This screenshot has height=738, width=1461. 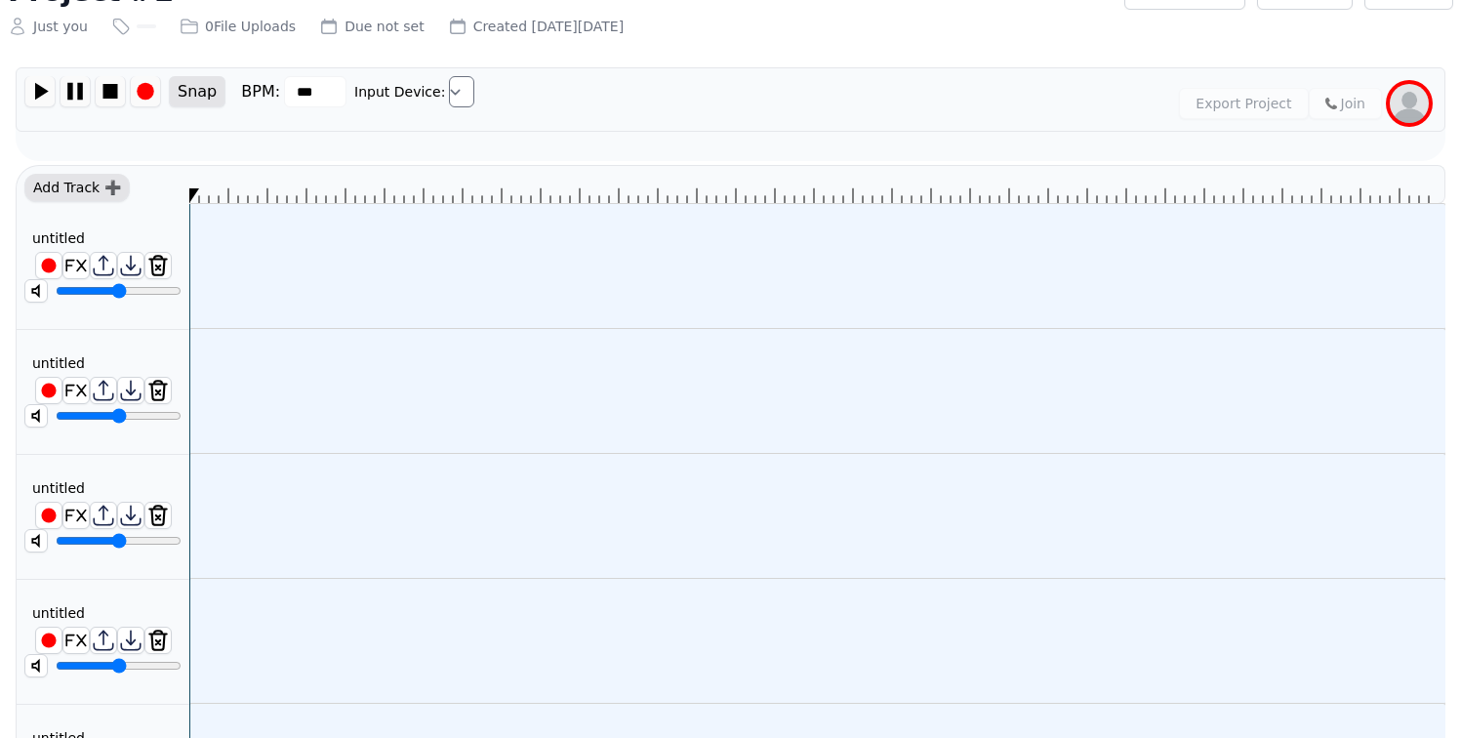 I want to click on img: defaultdp-GMBFNSZB.png, so click(x=1409, y=103).